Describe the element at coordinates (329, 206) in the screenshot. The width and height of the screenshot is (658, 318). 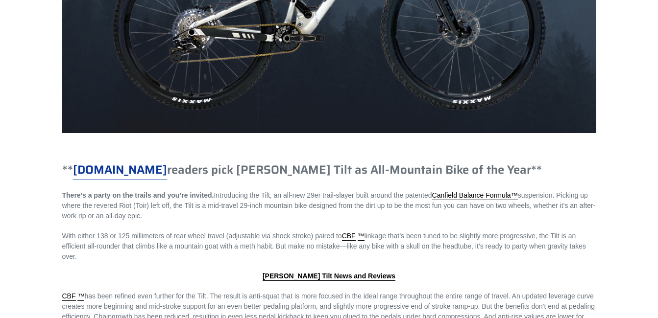
I see `span: Introducing the Tilt, an all-new 29er trail-slayer built around the patented suspension. Picking ...` at that location.